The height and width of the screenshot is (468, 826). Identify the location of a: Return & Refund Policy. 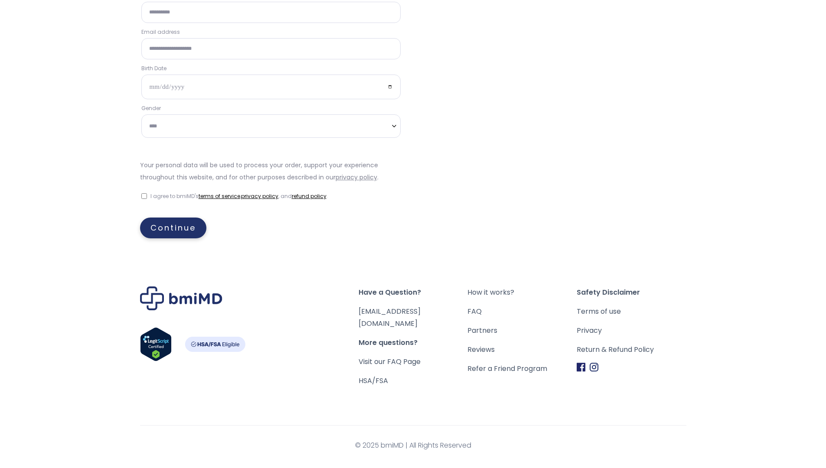
(631, 350).